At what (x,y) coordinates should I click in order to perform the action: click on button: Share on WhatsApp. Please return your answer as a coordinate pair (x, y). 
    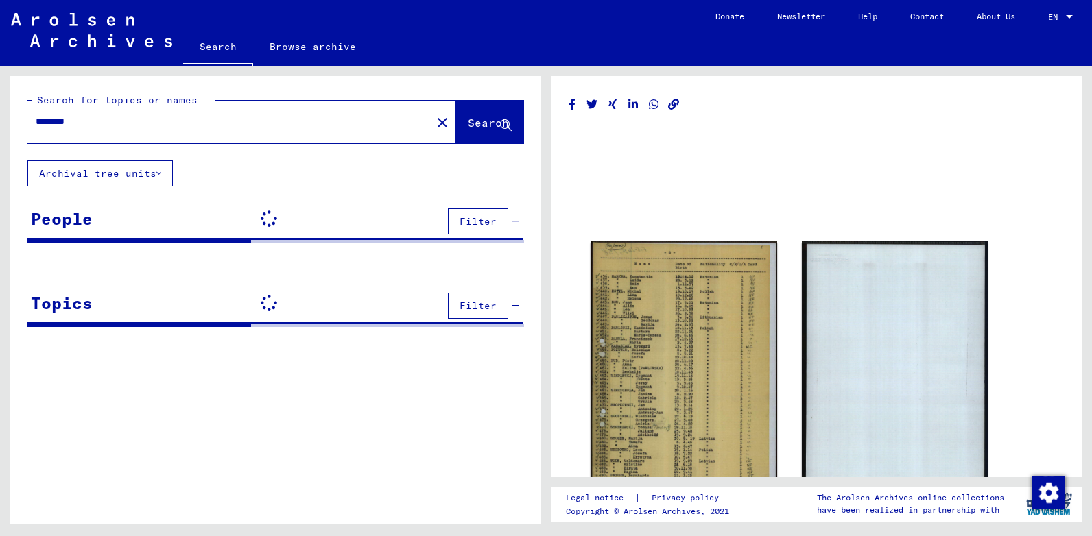
    Looking at the image, I should click on (654, 104).